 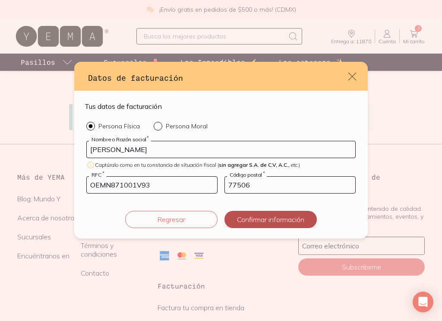 What do you see at coordinates (271, 219) in the screenshot?
I see `button: Confirmar información` at bounding box center [271, 219].